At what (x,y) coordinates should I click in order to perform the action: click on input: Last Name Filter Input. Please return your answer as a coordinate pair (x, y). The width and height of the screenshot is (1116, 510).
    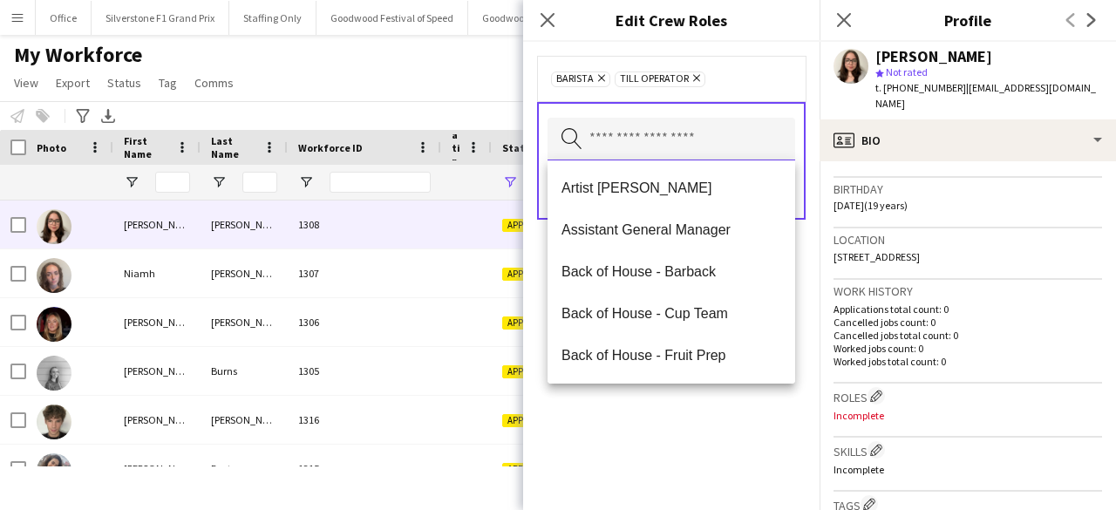
    Looking at the image, I should click on (260, 182).